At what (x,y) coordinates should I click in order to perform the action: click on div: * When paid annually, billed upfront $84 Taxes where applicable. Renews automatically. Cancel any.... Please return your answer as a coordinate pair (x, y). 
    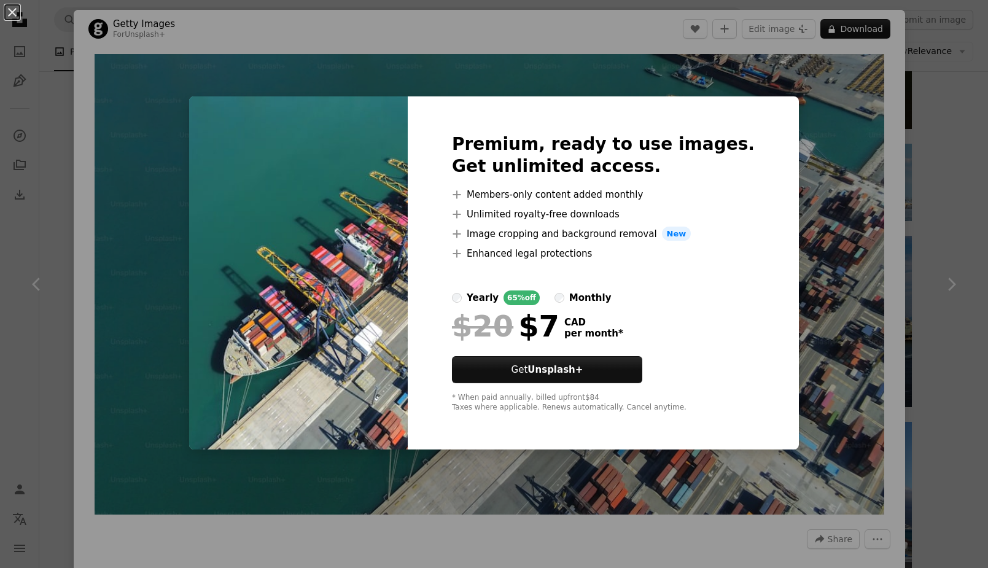
    Looking at the image, I should click on (603, 403).